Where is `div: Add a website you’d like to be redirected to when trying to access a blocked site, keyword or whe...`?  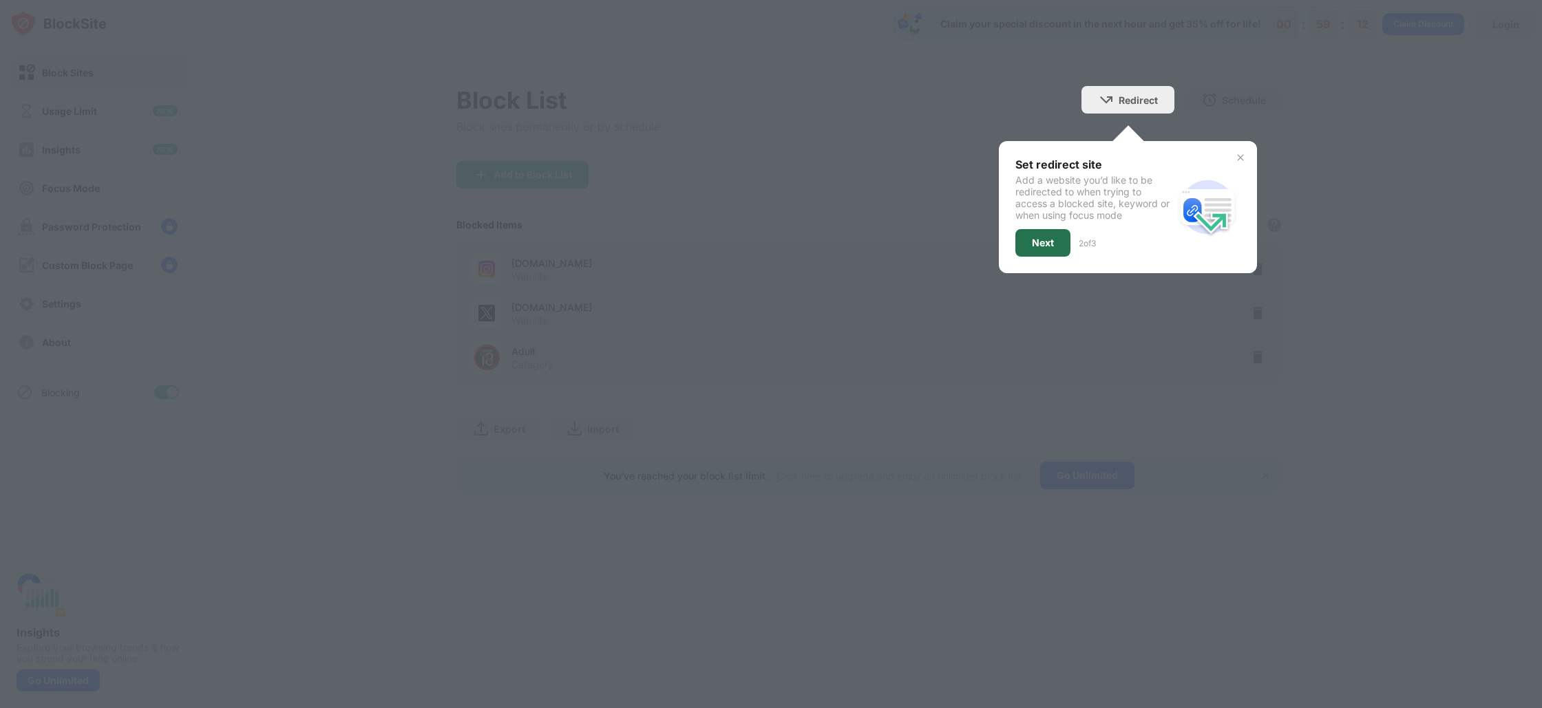
div: Add a website you’d like to be redirected to when trying to access a blocked site, keyword or whe... is located at coordinates (1095, 198).